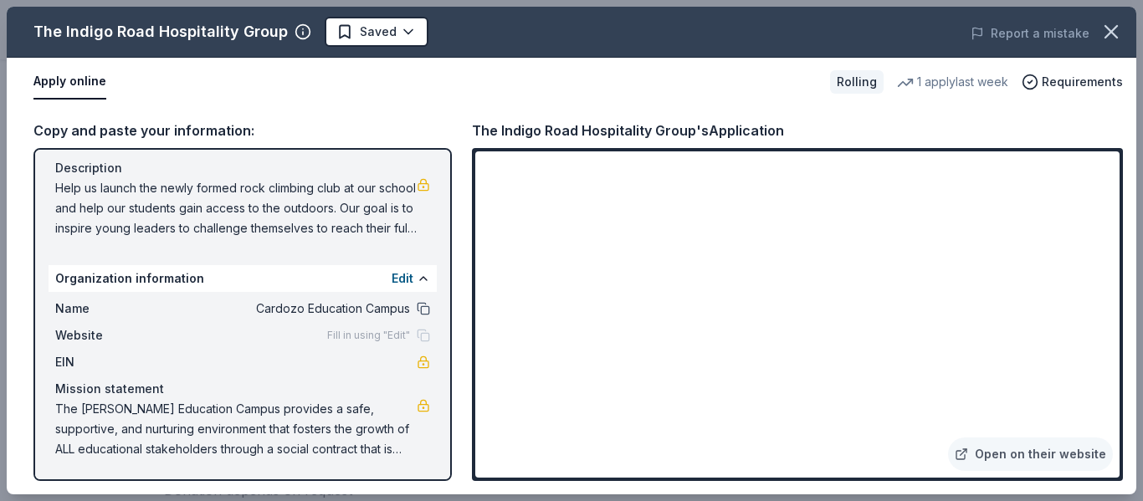 The width and height of the screenshot is (1143, 501). I want to click on span: Fill in using "Edit", so click(368, 335).